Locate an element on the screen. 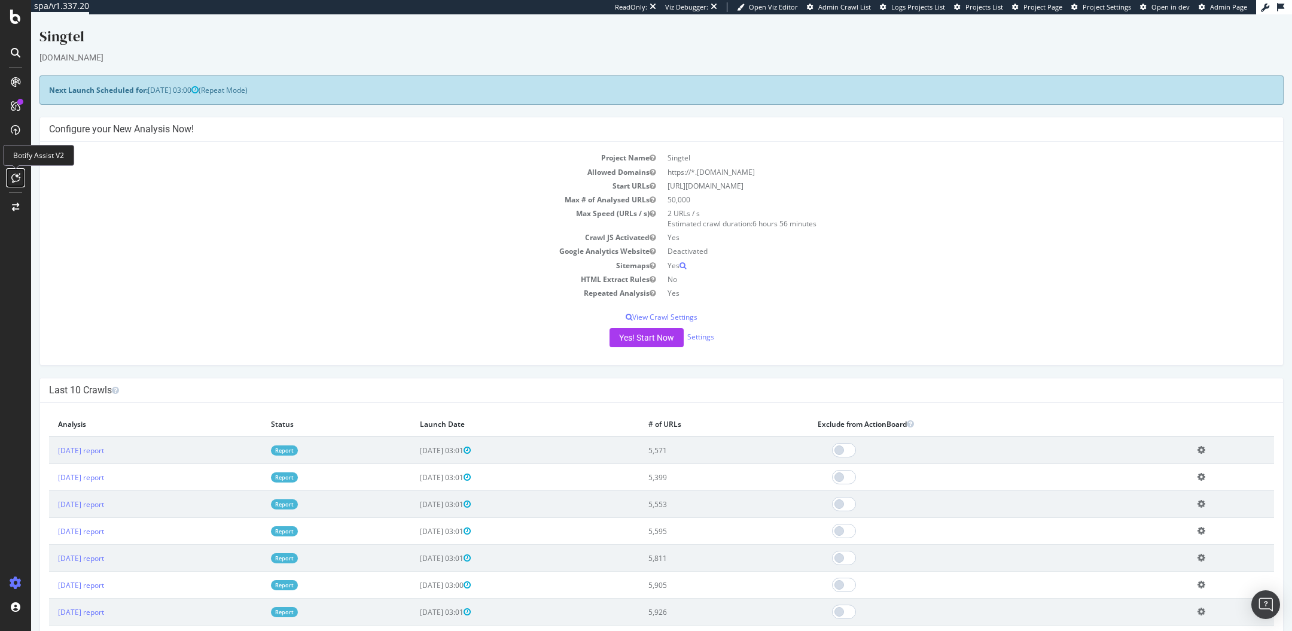 The height and width of the screenshot is (631, 1292). th: Exclude from ActionBoard is located at coordinates (967, 409).